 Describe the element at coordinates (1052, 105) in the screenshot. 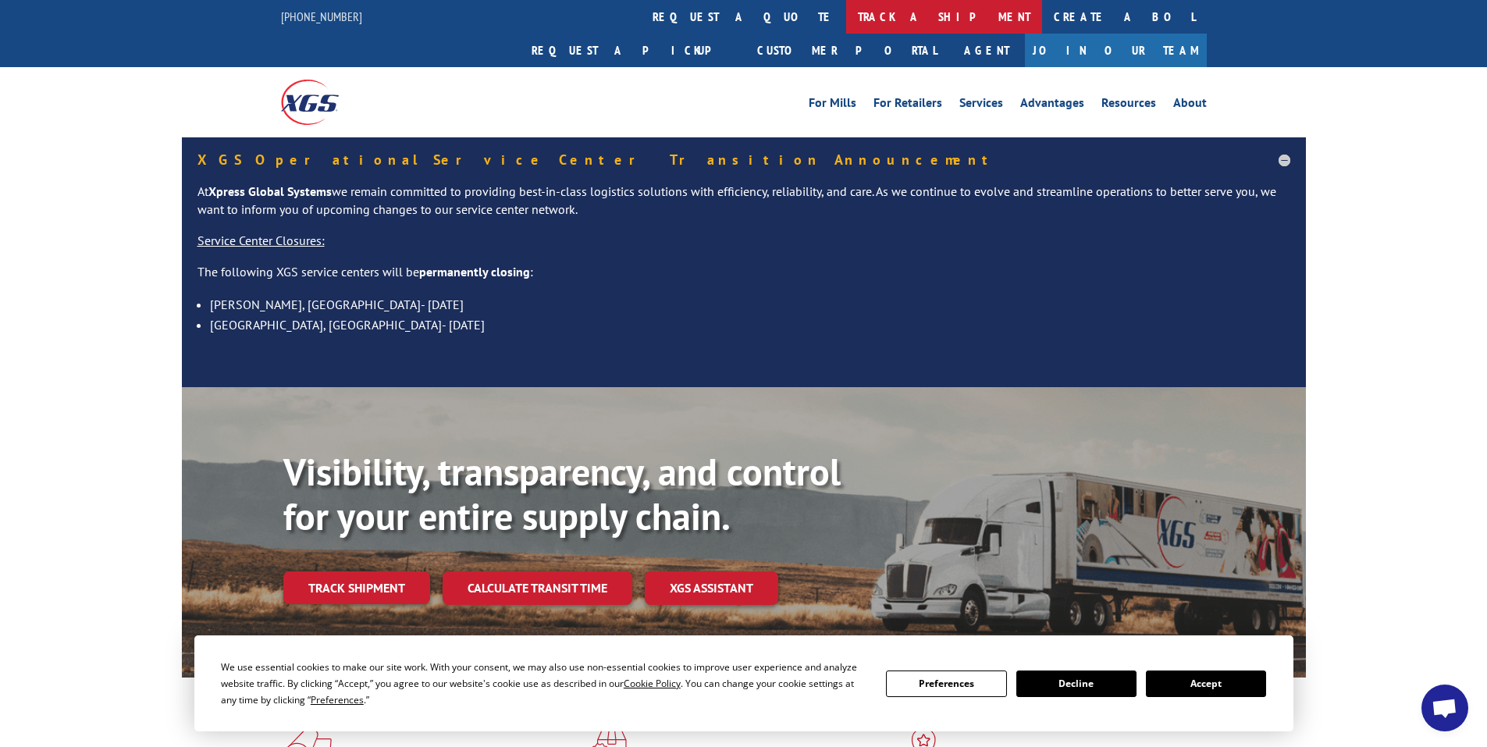

I see `a: Advantages` at that location.